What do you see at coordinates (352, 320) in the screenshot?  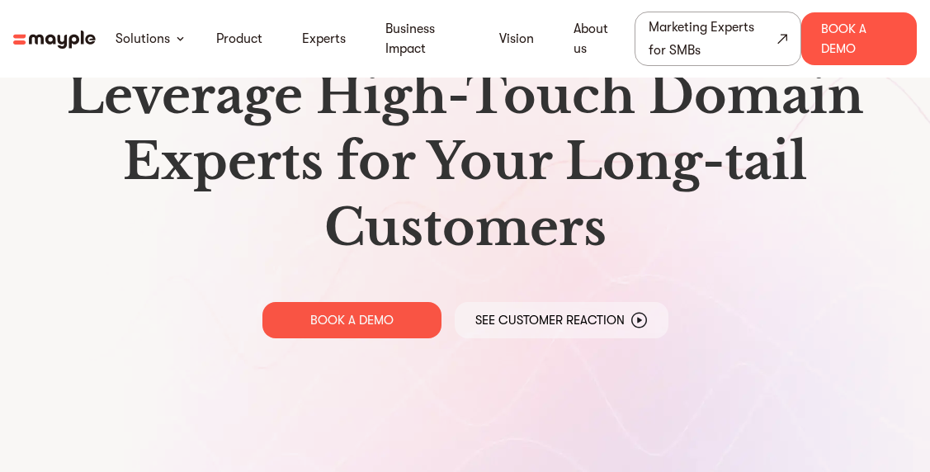 I see `p: BOOK A DEMO` at bounding box center [352, 320].